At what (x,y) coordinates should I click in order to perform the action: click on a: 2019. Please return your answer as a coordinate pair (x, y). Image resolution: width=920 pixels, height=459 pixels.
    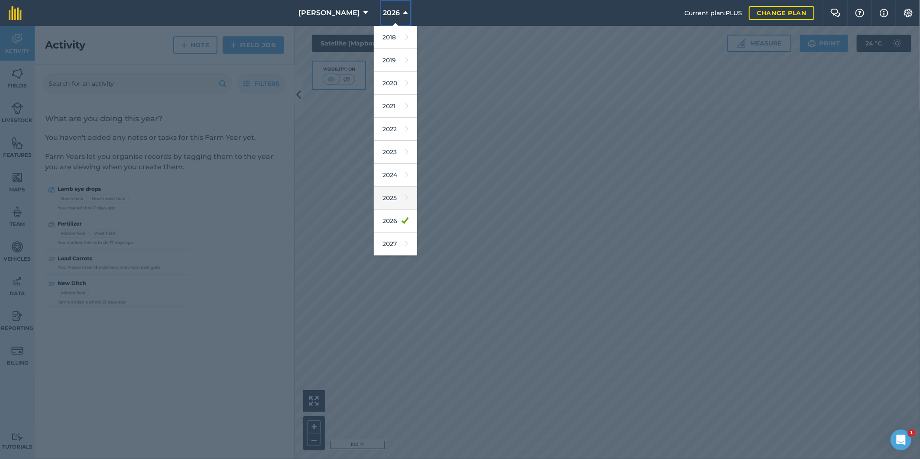
    Looking at the image, I should click on (396, 60).